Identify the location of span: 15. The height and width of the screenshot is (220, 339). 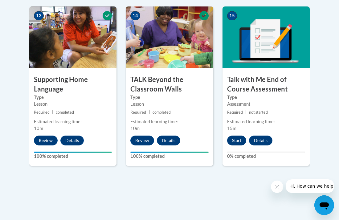
(232, 16).